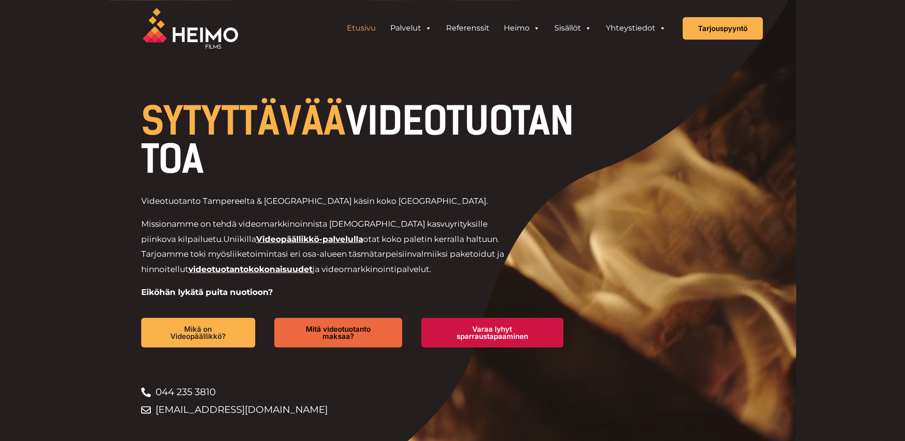 This screenshot has height=441, width=905. I want to click on span: valmiiksi paketoidut ja hinnoitellut, so click(322, 261).